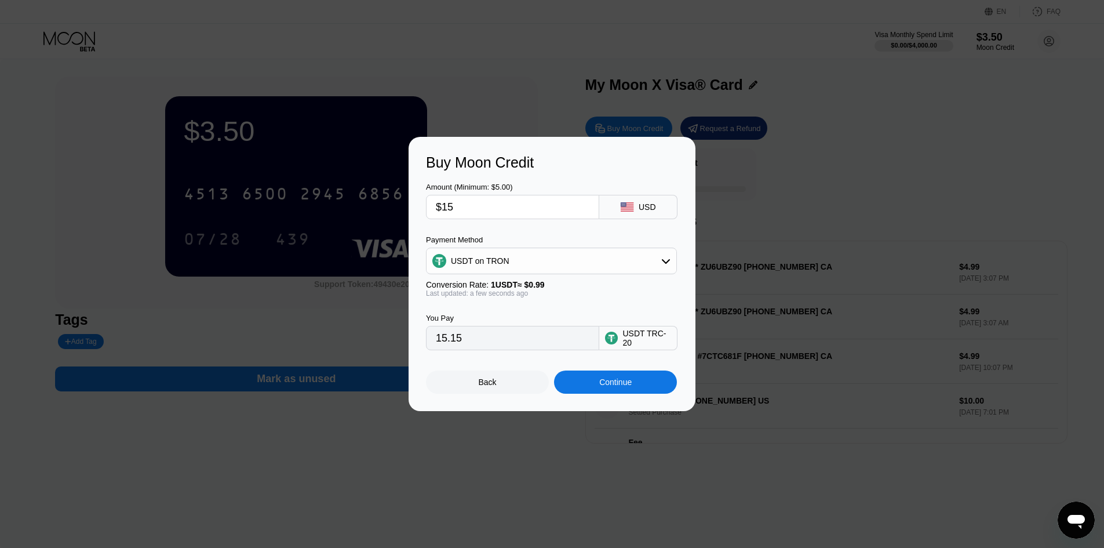 The height and width of the screenshot is (548, 1104). I want to click on div: Back, so click(487, 382).